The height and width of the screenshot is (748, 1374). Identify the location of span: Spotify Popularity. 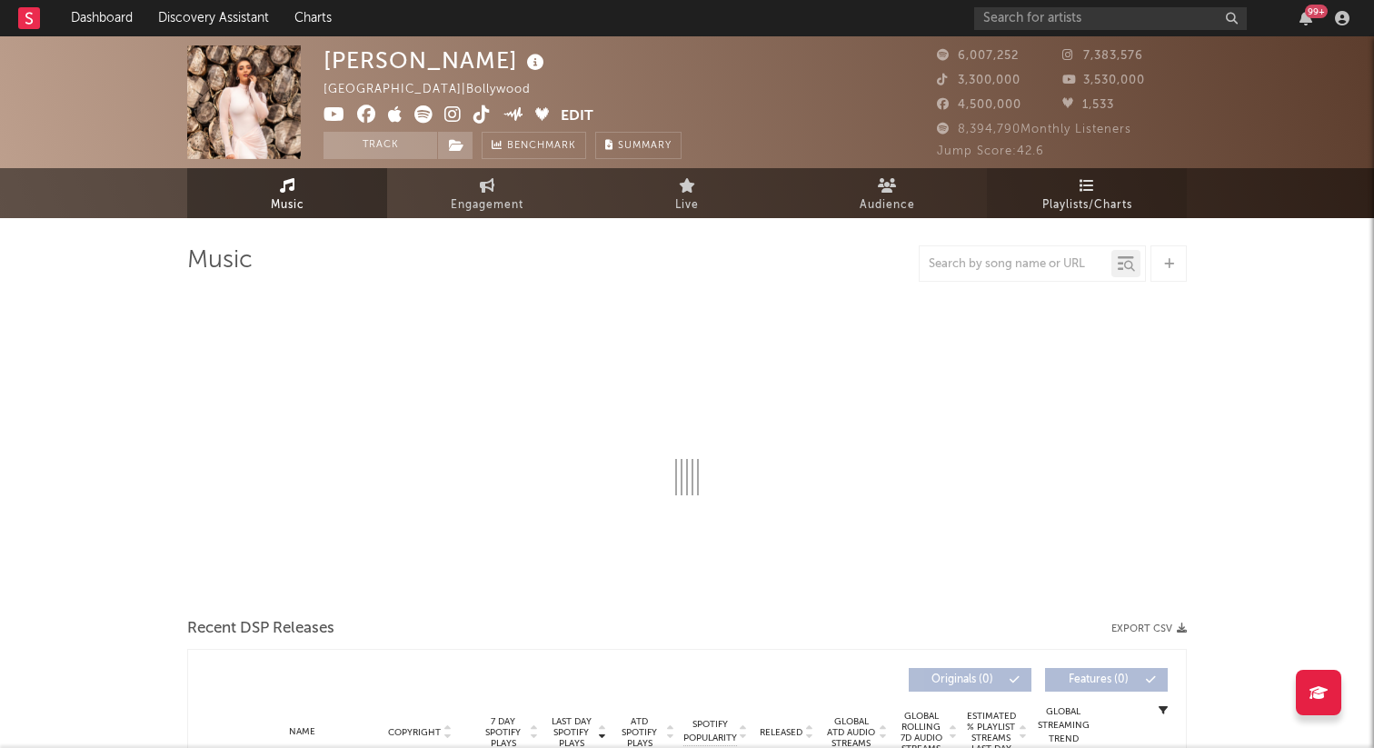
(710, 732).